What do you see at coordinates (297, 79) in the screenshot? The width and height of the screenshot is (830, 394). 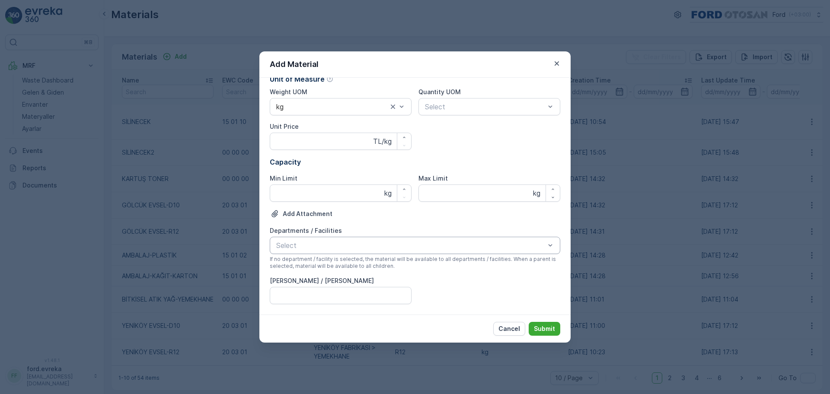 I see `p: Unit of Measure` at bounding box center [297, 79].